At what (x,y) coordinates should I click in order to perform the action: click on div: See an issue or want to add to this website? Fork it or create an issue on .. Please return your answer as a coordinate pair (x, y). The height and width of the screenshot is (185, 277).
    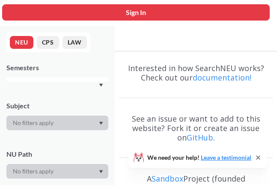
    Looking at the image, I should click on (196, 128).